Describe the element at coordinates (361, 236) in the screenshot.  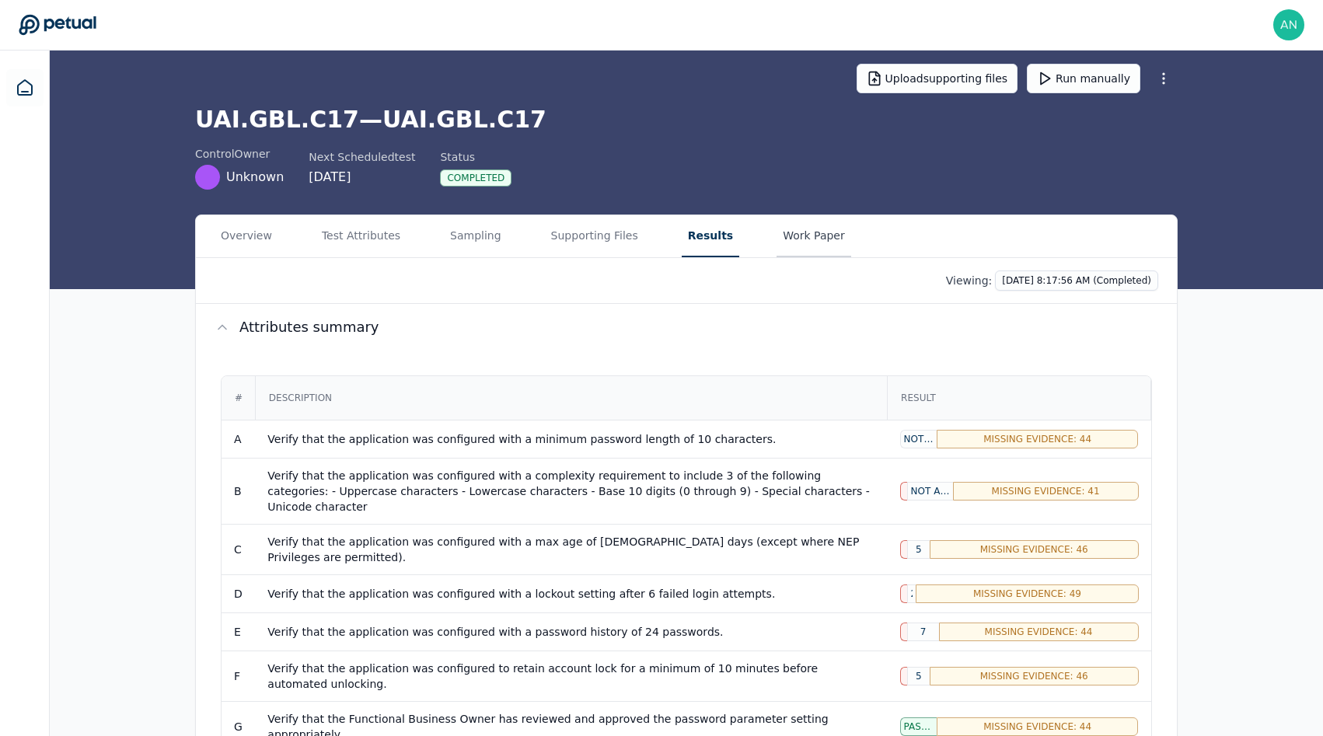
I see `button: Test Attributes` at that location.